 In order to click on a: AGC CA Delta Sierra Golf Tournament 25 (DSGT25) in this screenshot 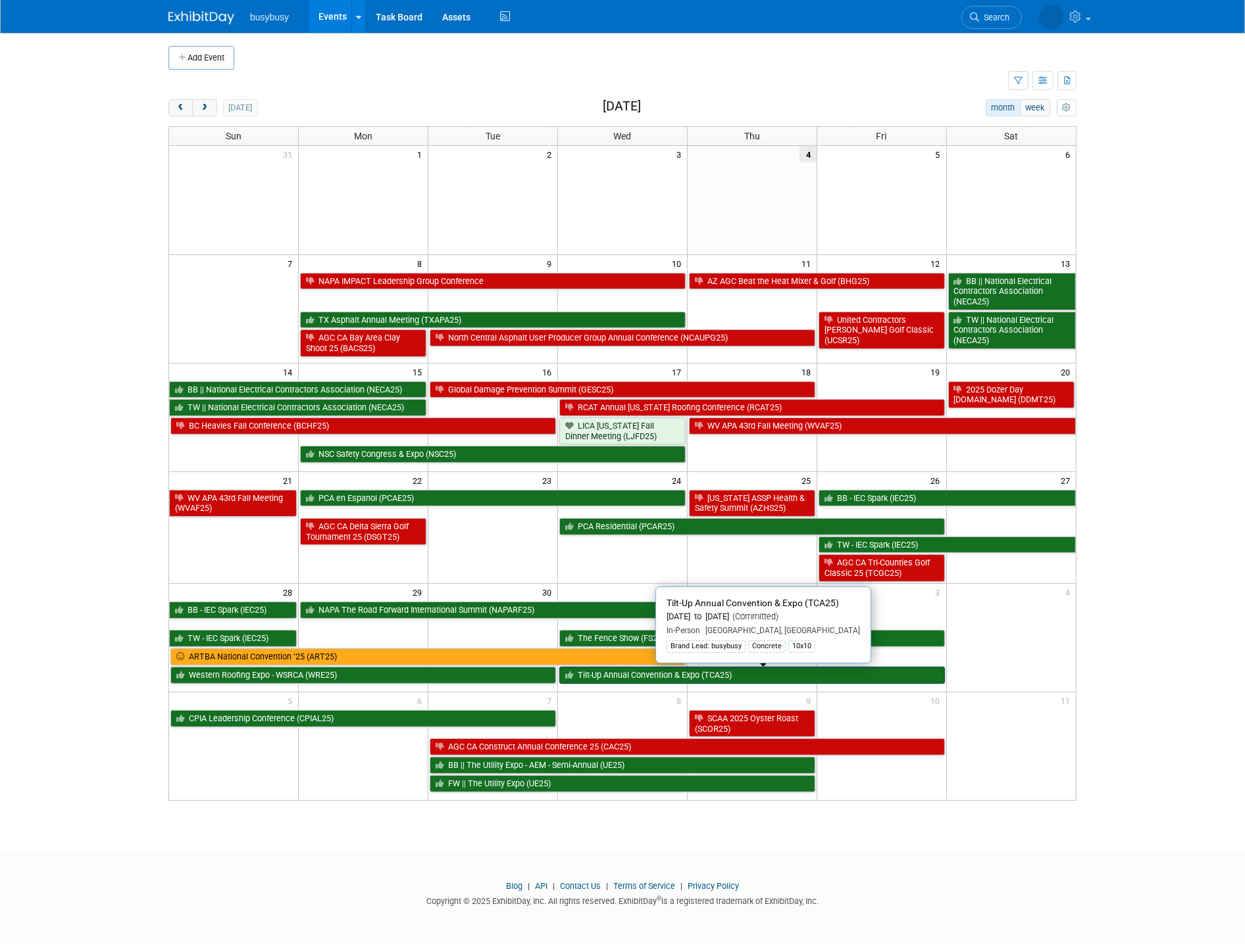, I will do `click(363, 532)`.